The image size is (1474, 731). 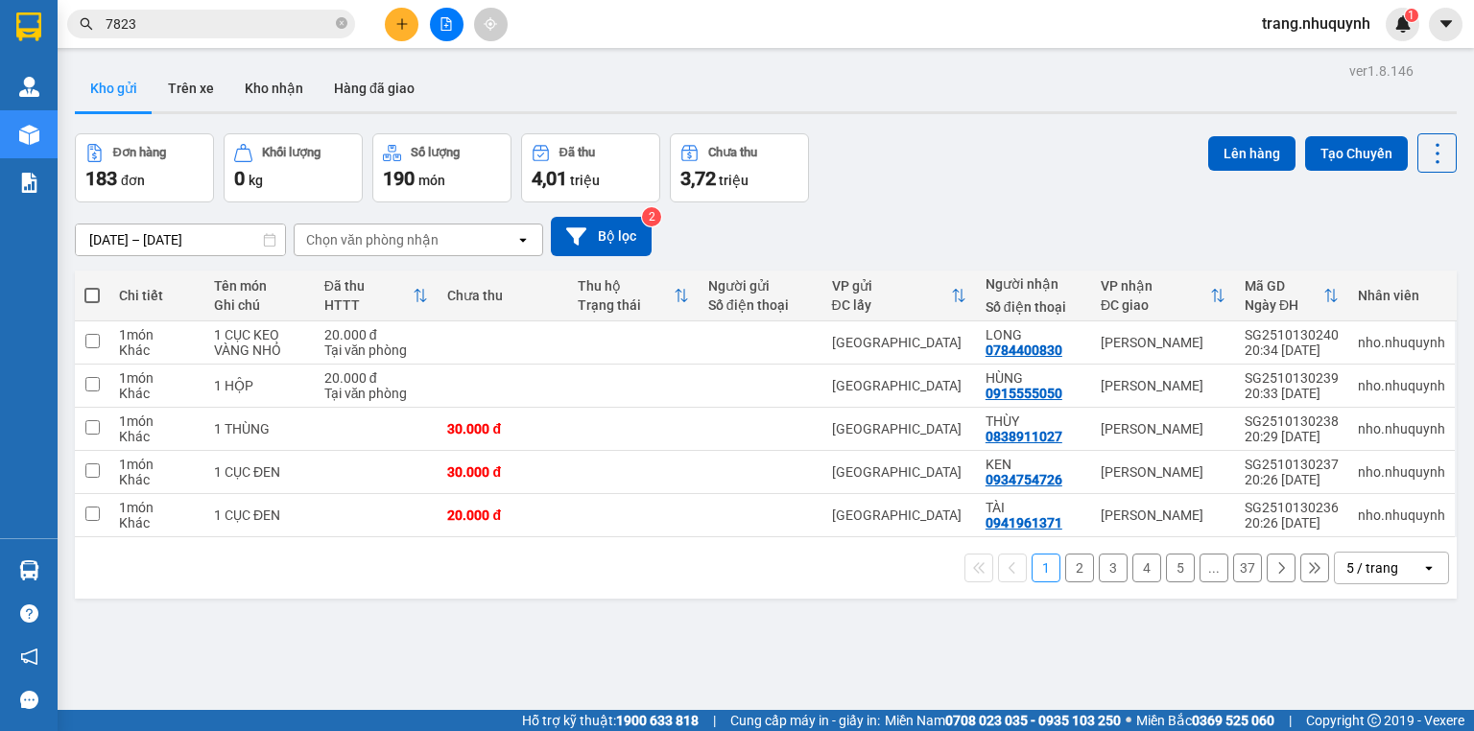 What do you see at coordinates (490, 24) in the screenshot?
I see `span: aim` at bounding box center [490, 24].